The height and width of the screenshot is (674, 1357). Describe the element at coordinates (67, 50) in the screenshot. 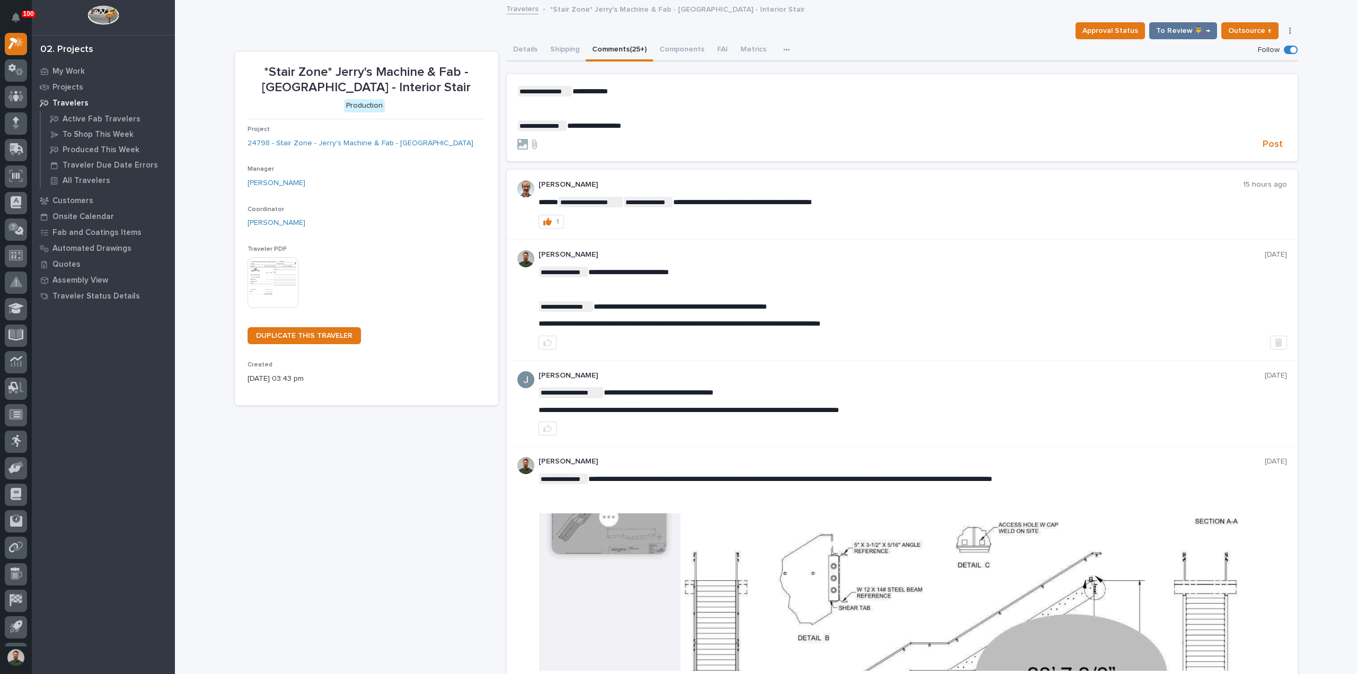

I see `div: 02. Projects` at that location.